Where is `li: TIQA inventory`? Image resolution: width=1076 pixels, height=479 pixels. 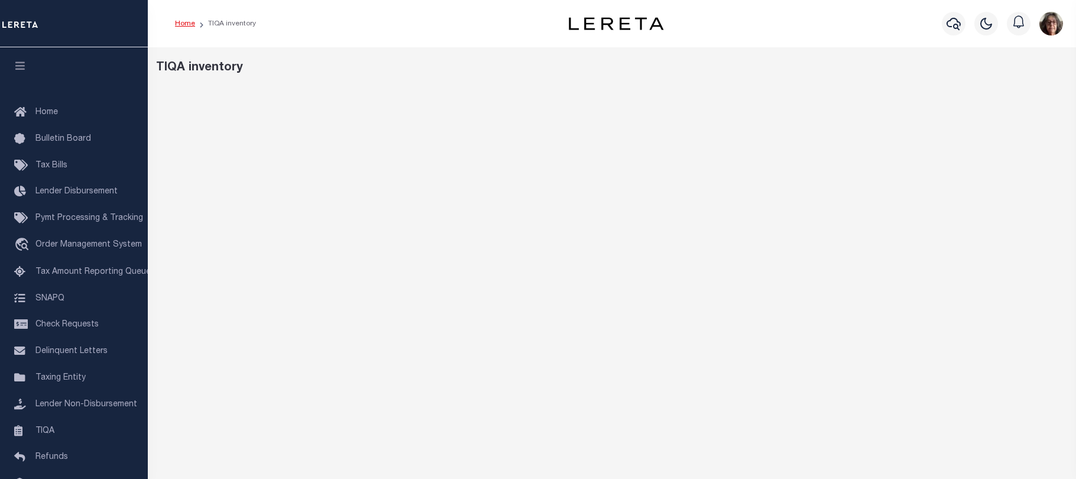
li: TIQA inventory is located at coordinates (225, 24).